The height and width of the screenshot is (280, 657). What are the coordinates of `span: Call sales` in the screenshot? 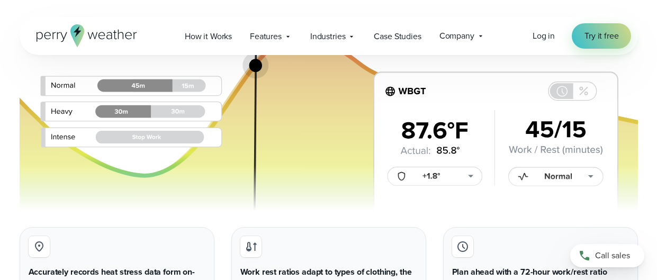 It's located at (613, 256).